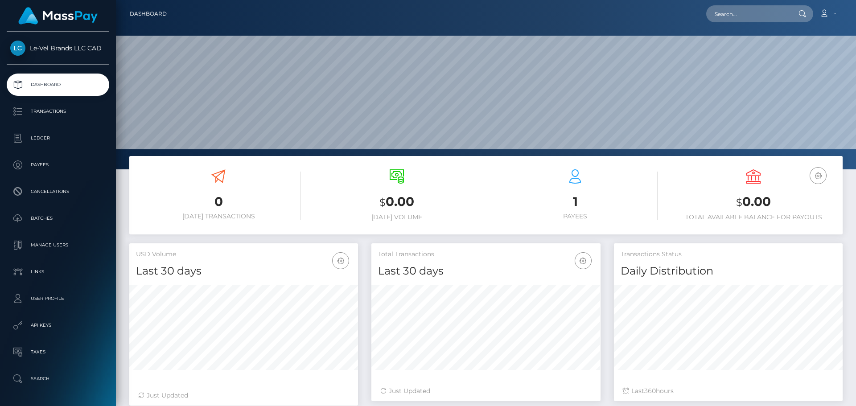 The height and width of the screenshot is (406, 856). What do you see at coordinates (728, 391) in the screenshot?
I see `div: Last hours` at bounding box center [728, 391].